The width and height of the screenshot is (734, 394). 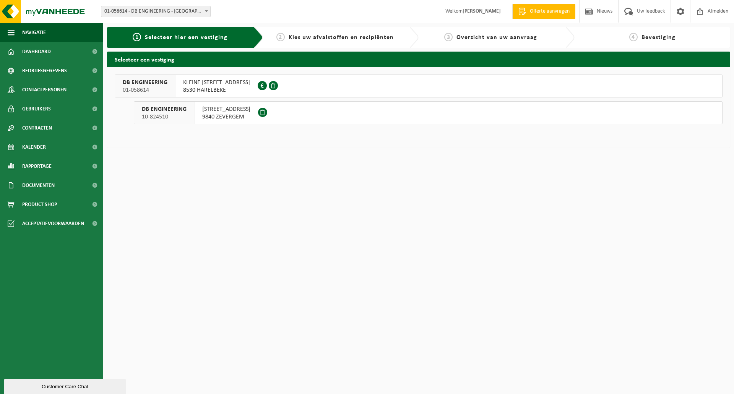 What do you see at coordinates (38, 185) in the screenshot?
I see `span: Documenten` at bounding box center [38, 185].